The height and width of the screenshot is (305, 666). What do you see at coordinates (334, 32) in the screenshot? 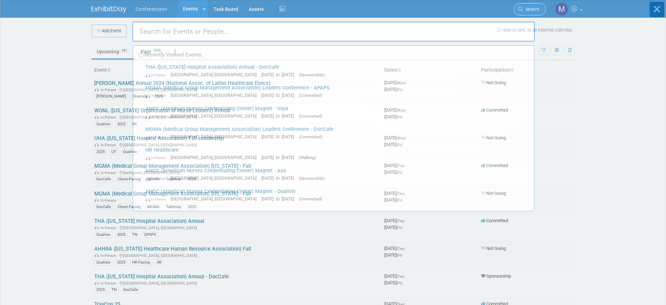
I see `input: Search for Events or People...` at bounding box center [334, 32].